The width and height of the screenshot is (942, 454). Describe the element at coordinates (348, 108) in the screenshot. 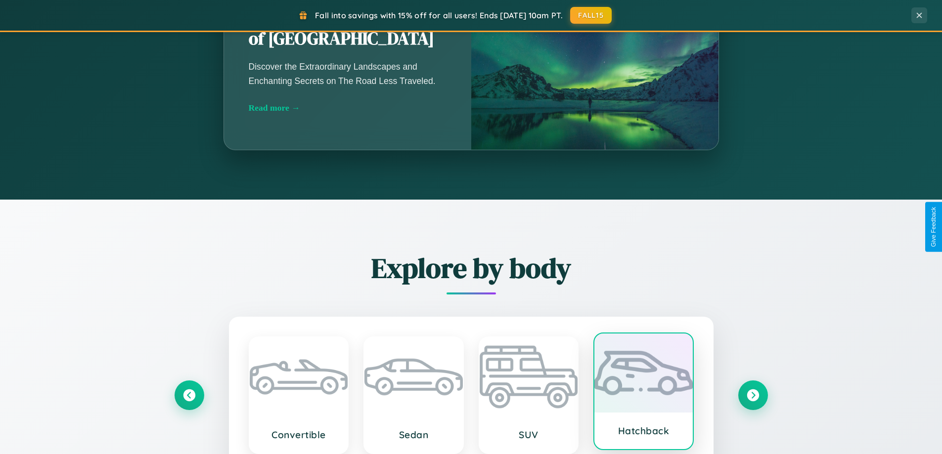

I see `div: Read more →` at that location.